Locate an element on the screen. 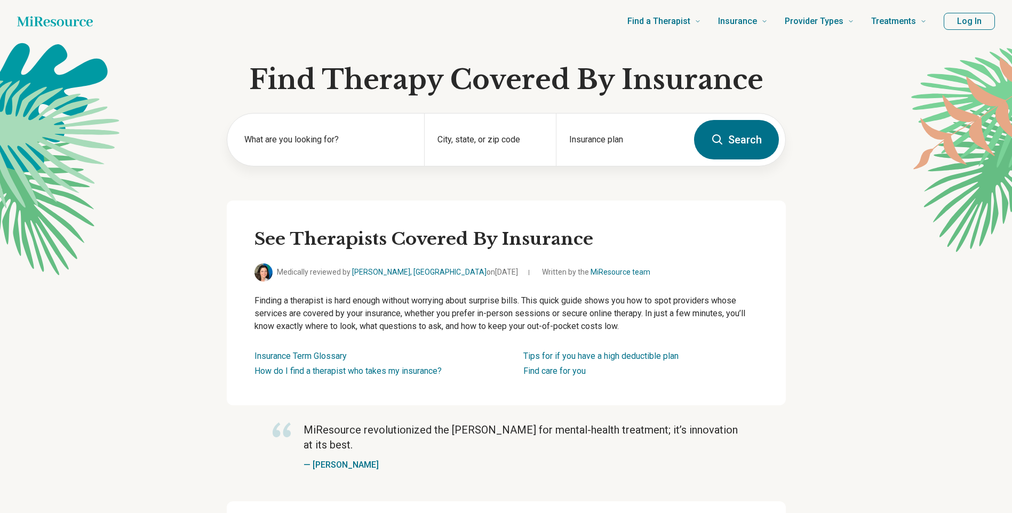 The width and height of the screenshot is (1012, 513). a: Tips for if you have a high deductible plan is located at coordinates (601, 356).